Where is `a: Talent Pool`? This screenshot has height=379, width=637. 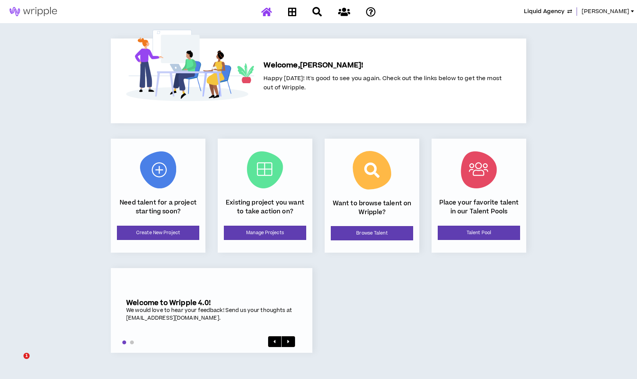
a: Talent Pool is located at coordinates (479, 232).